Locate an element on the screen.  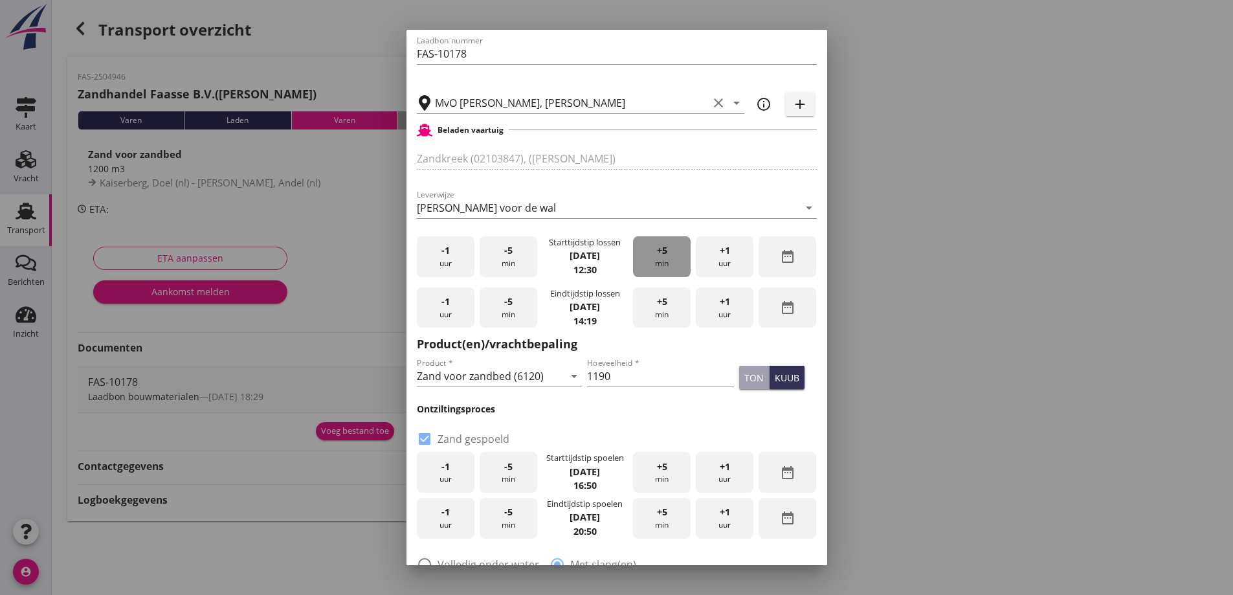
label: Zand gespoeld is located at coordinates (473, 439).